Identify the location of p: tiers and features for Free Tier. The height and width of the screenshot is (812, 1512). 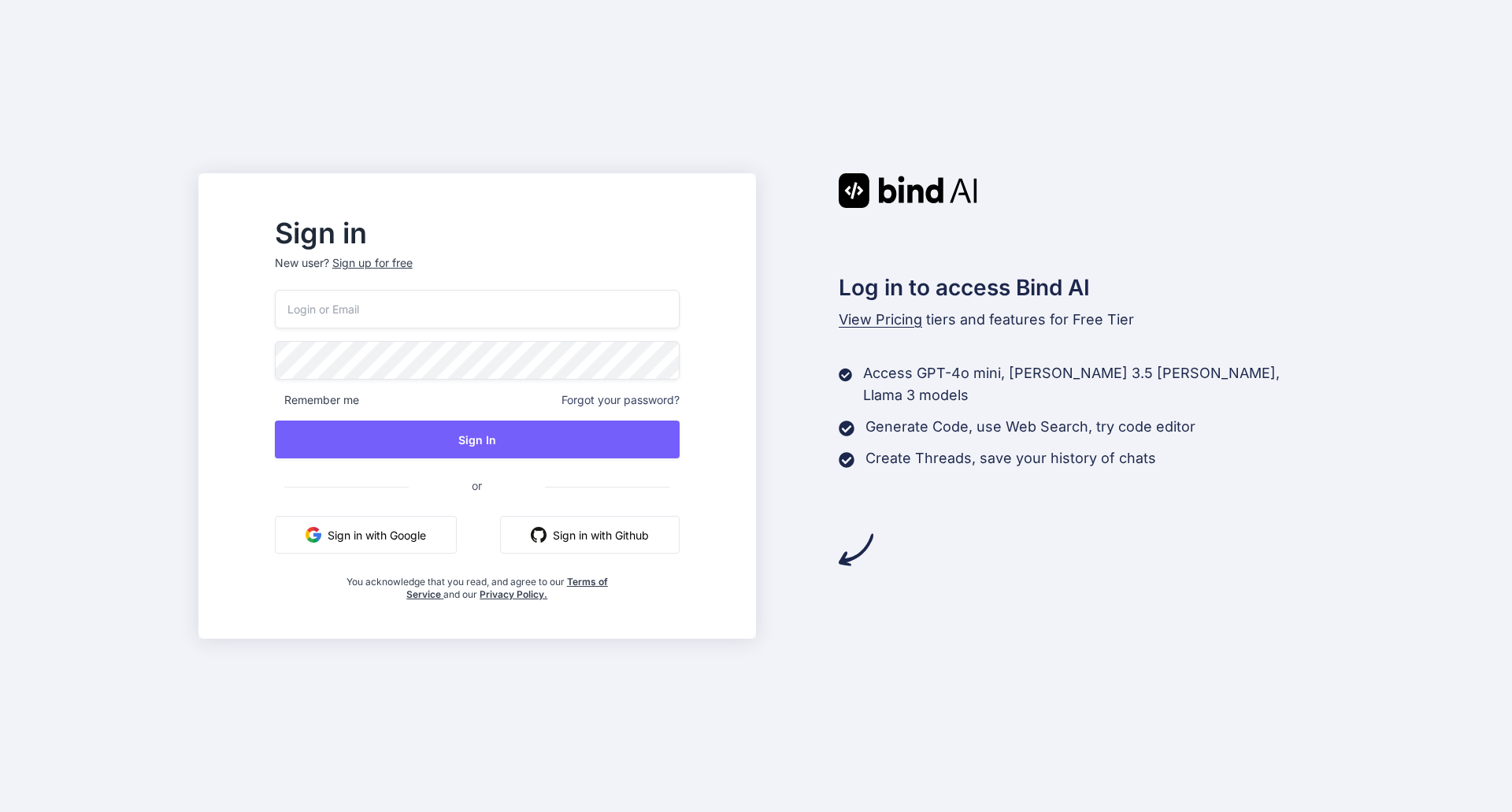
(1076, 320).